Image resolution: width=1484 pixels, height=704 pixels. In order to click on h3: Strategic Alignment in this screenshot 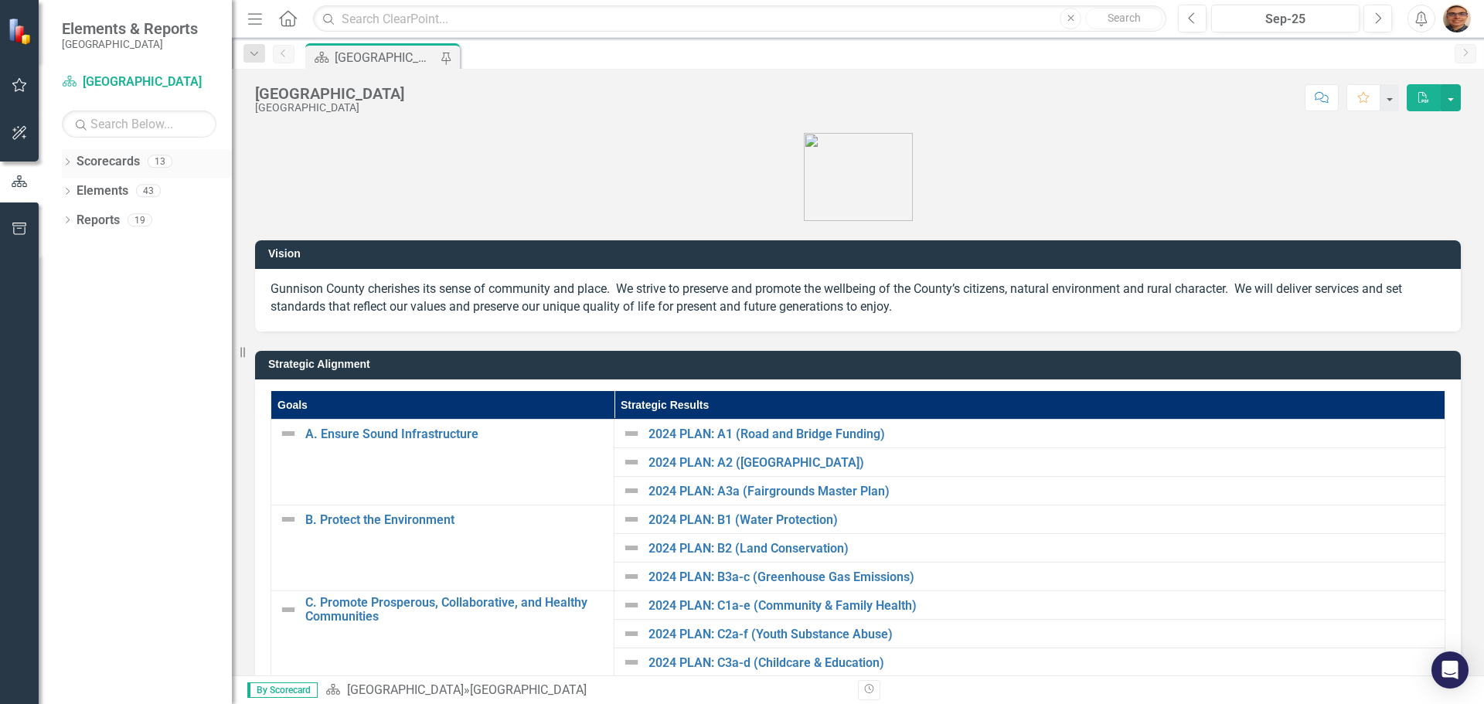, I will do `click(860, 364)`.